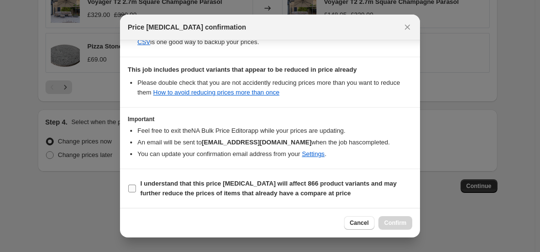 This screenshot has height=252, width=540. Describe the element at coordinates (270, 119) in the screenshot. I see `h3: Important` at that location.